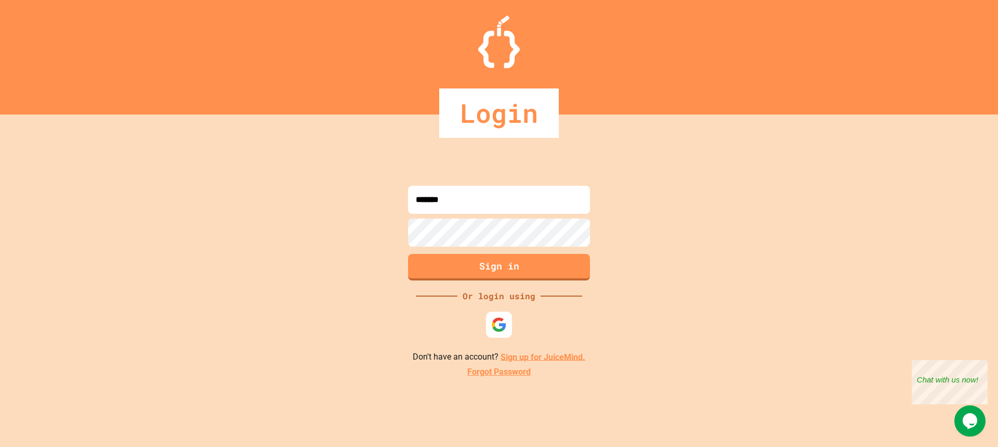 The image size is (998, 447). I want to click on button: Sign in, so click(499, 267).